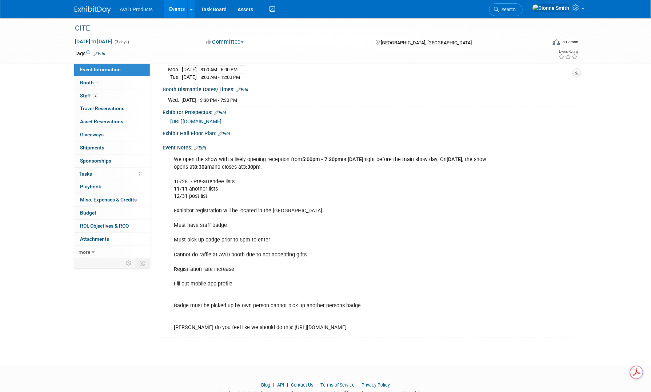 The width and height of the screenshot is (651, 392). I want to click on a: Playbook, so click(112, 187).